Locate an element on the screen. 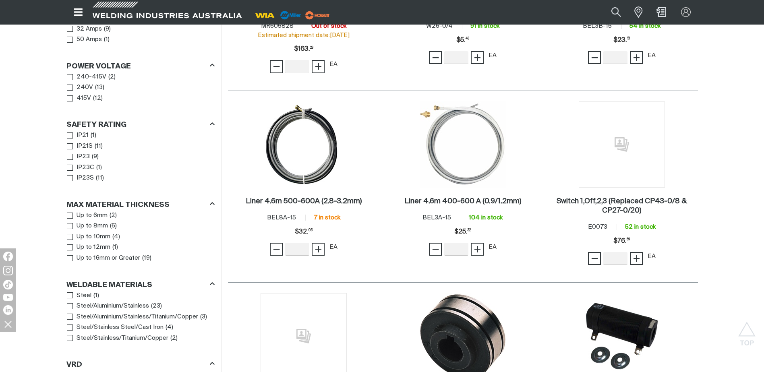 The image size is (764, 372). a: Up to 6mm is located at coordinates (87, 216).